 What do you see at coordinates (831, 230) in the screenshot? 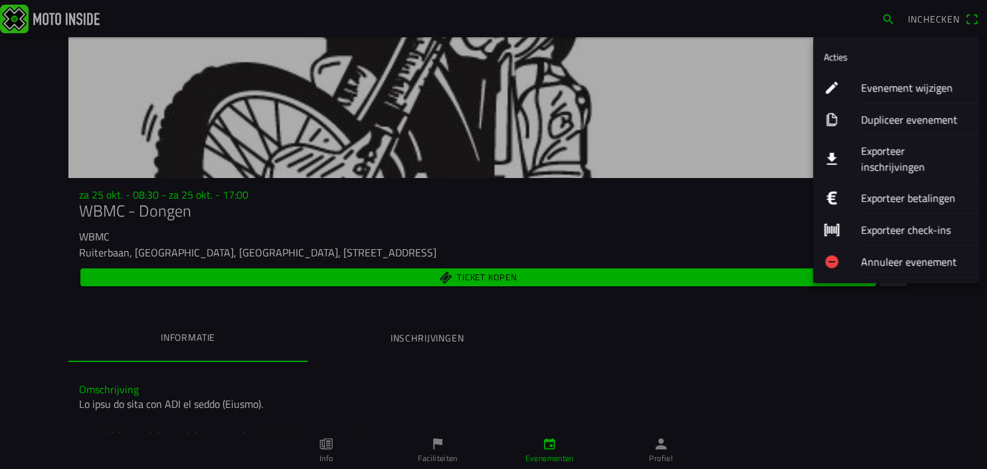
I see `ion-icon: barcode` at bounding box center [831, 230].